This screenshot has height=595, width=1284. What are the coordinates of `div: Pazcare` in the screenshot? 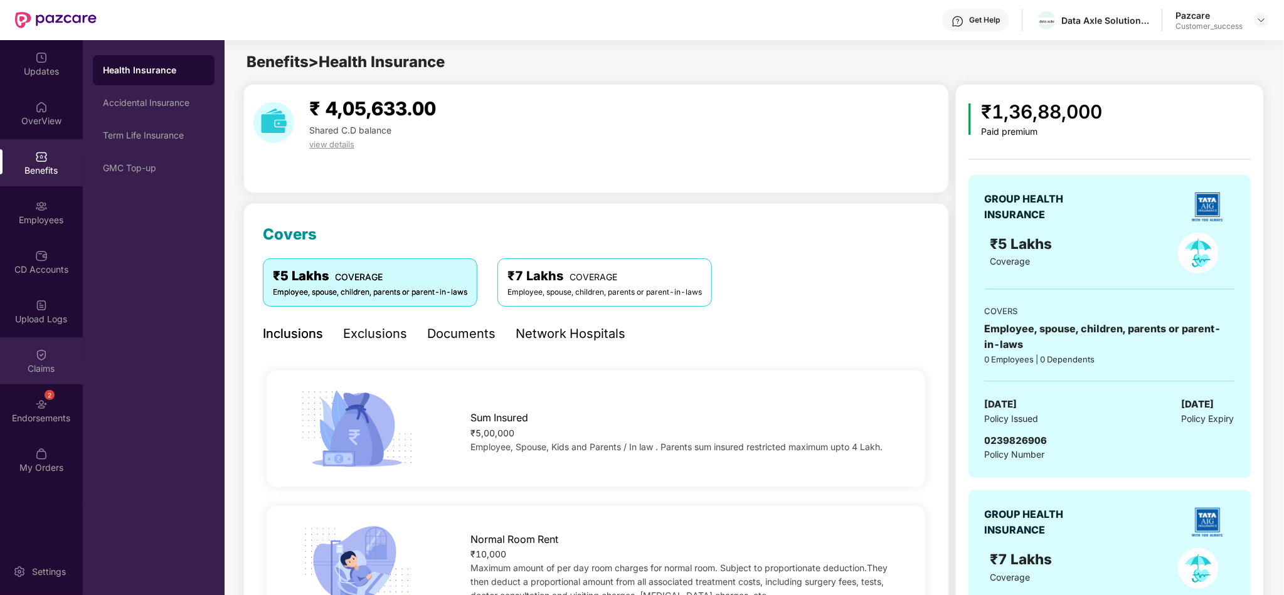 It's located at (1209, 15).